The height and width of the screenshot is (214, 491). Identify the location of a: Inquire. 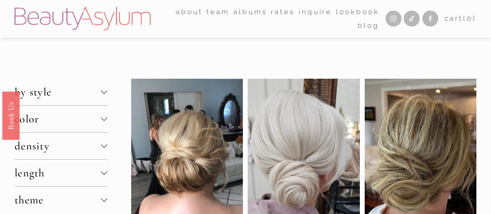
(315, 12).